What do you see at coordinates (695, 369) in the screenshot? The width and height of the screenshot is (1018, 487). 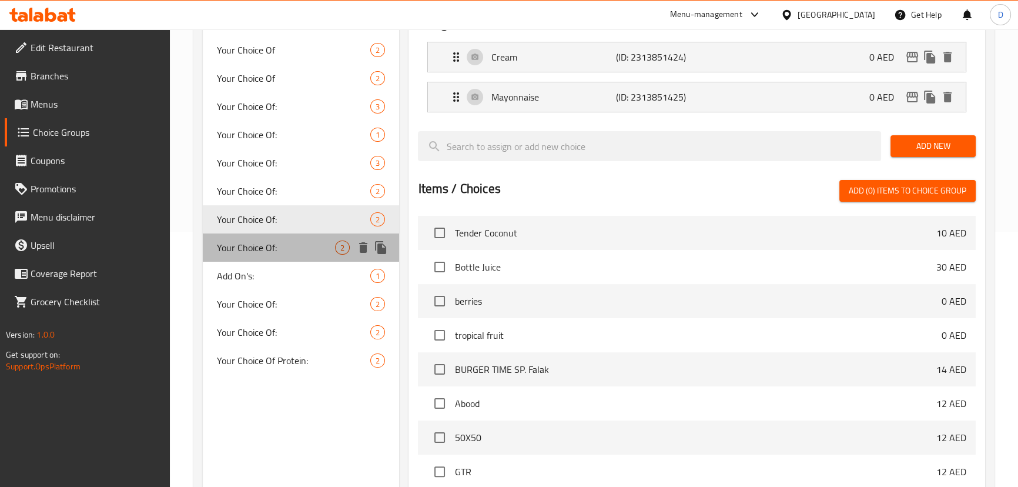 I see `span: BURGER TIME SP. Falak` at bounding box center [695, 369].